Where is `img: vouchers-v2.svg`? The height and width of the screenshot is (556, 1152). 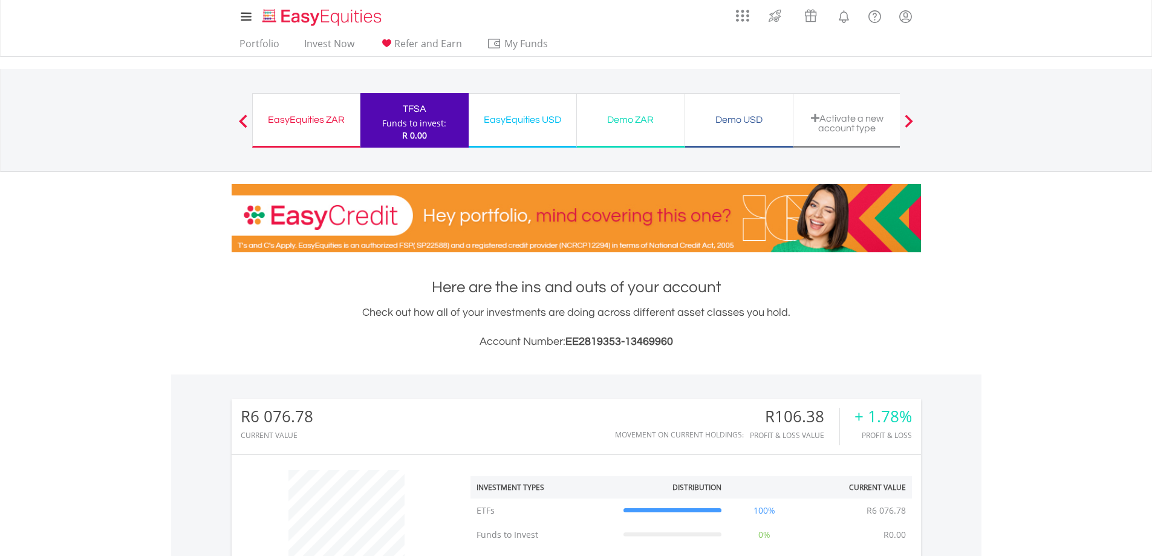 img: vouchers-v2.svg is located at coordinates (810, 16).